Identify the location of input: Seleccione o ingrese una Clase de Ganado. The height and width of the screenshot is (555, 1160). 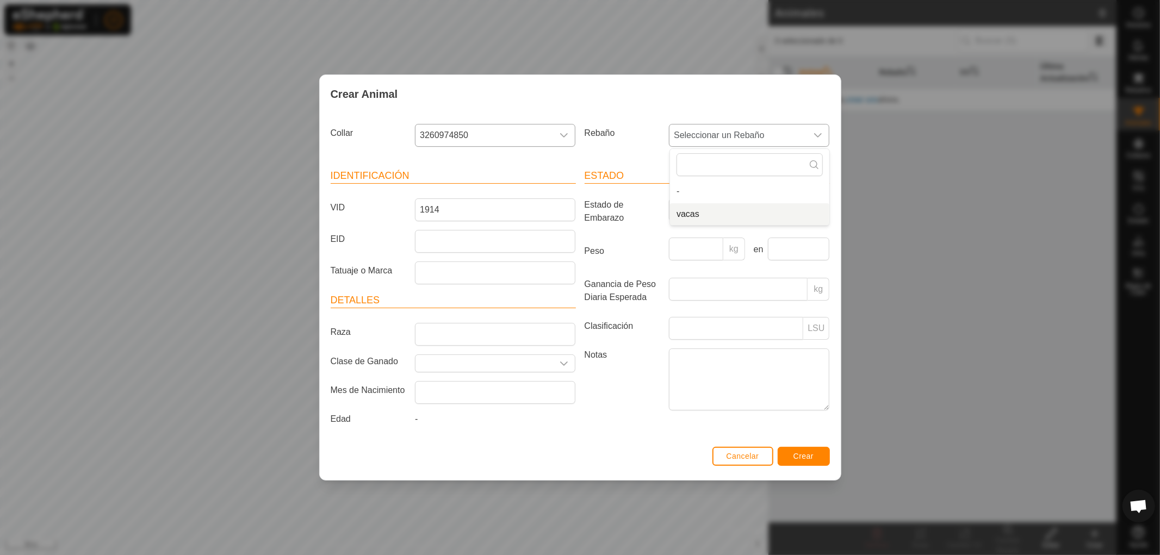
(484, 363).